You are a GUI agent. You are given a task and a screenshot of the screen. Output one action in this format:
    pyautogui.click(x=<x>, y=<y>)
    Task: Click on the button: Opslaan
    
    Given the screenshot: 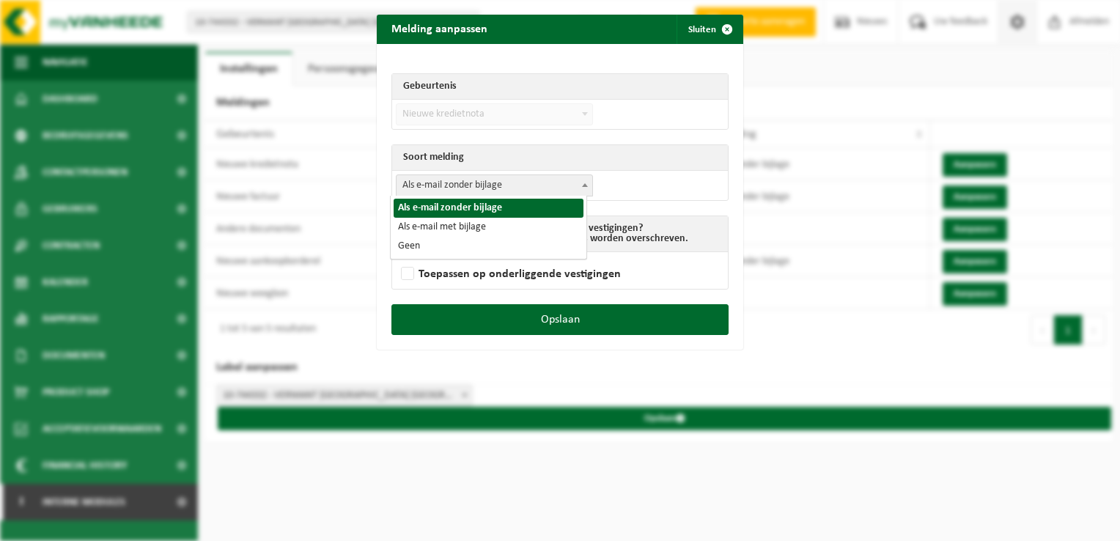 What is the action you would take?
    pyautogui.click(x=560, y=320)
    